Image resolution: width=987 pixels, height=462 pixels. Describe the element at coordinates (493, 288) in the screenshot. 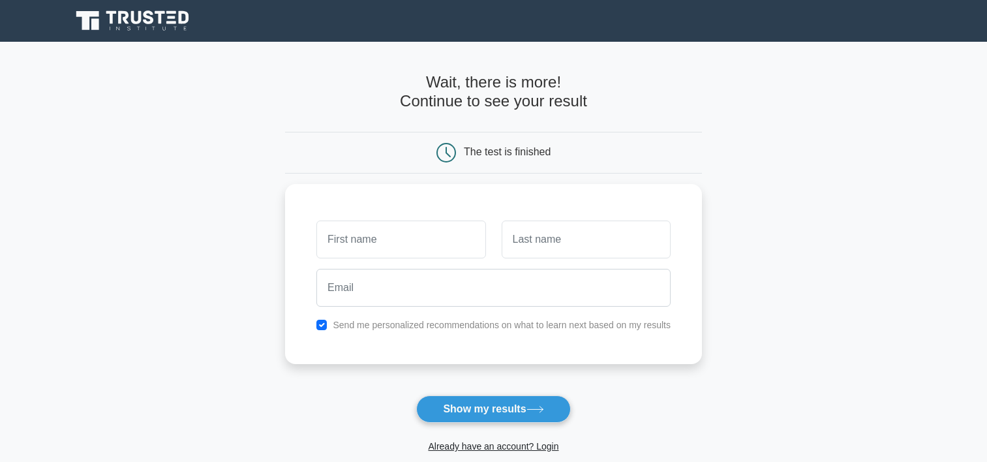

I see `input: Email` at that location.